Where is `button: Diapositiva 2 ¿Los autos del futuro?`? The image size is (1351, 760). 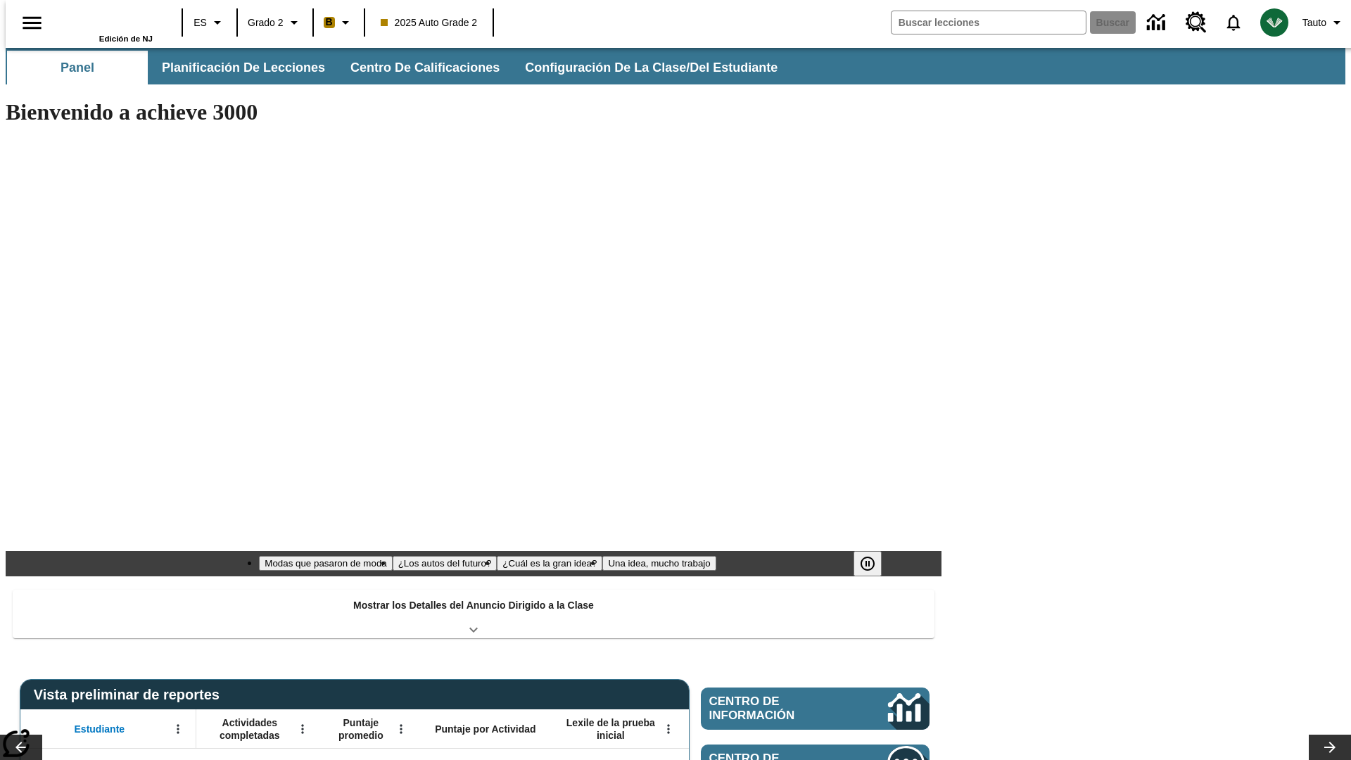 button: Diapositiva 2 ¿Los autos del futuro? is located at coordinates (445, 563).